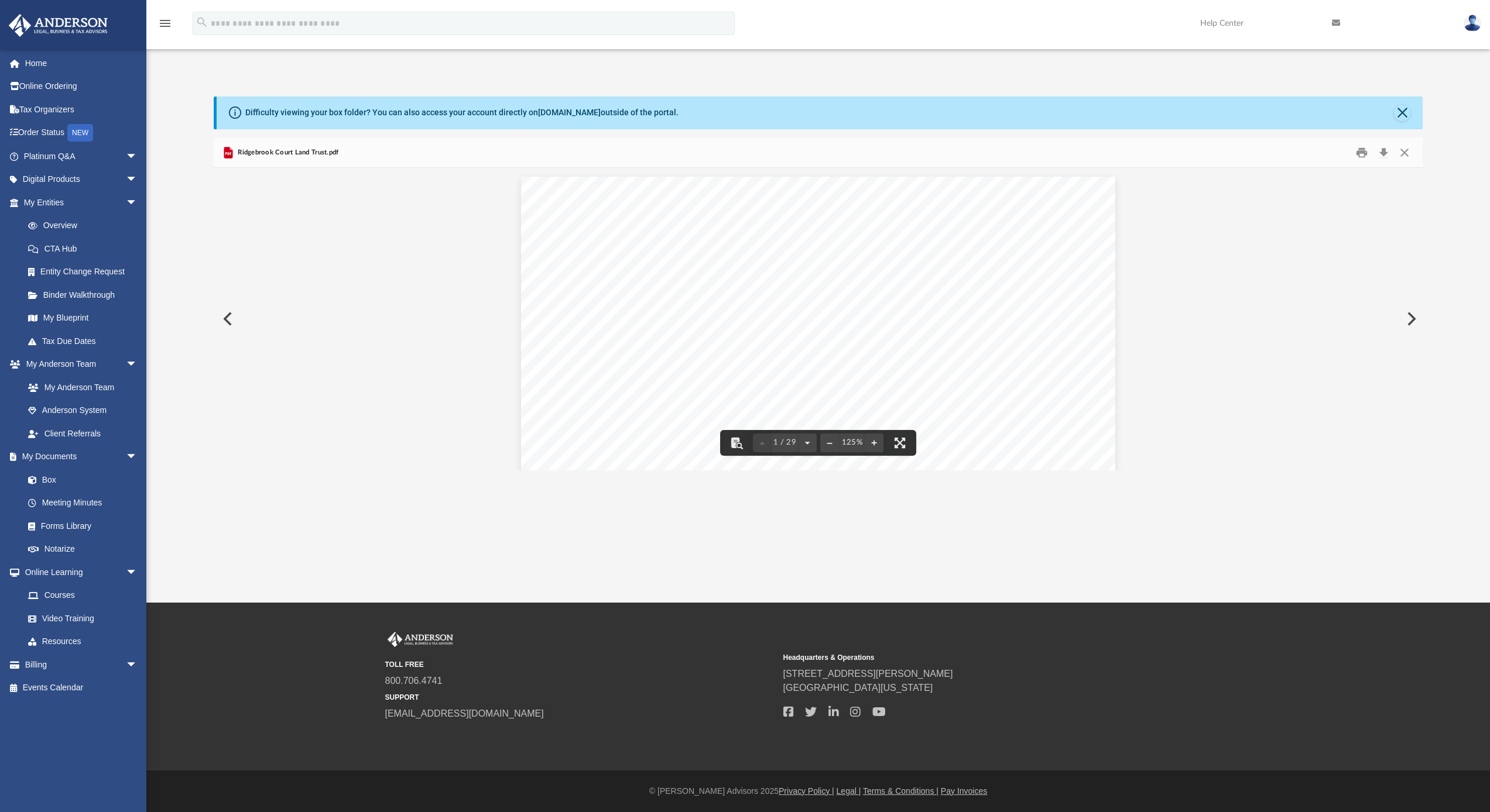 Image resolution: width=1490 pixels, height=812 pixels. What do you see at coordinates (737, 443) in the screenshot?
I see `button: Toggle findbar` at bounding box center [737, 443].